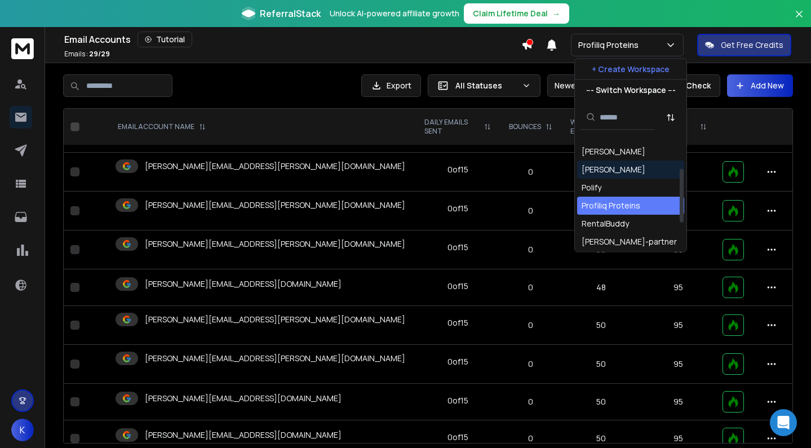 This screenshot has width=811, height=448. I want to click on button: Sort by Sort A-Z, so click(671, 117).